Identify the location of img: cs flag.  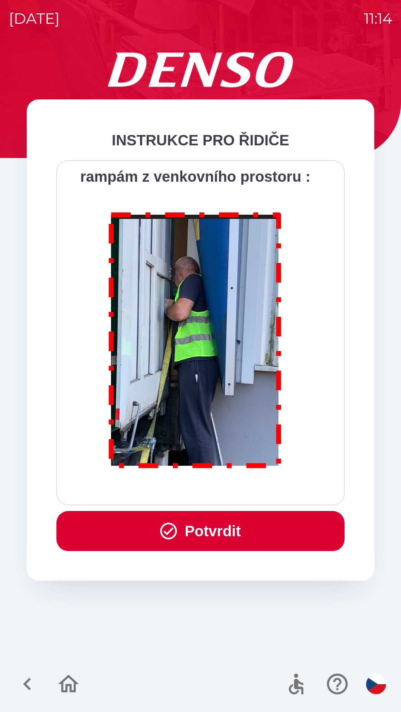
(376, 684).